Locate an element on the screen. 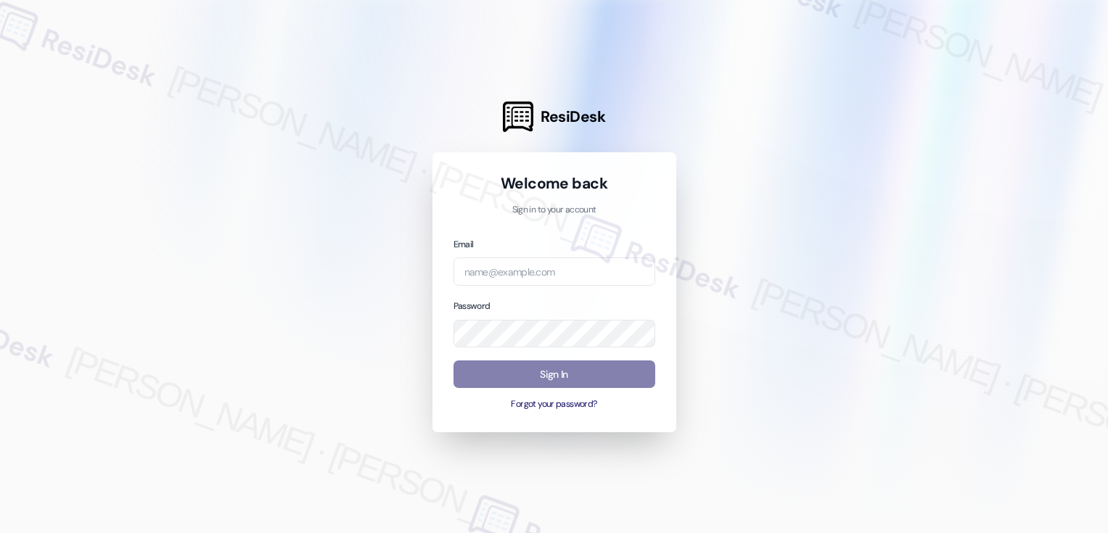  input: name@example.com is located at coordinates (554, 271).